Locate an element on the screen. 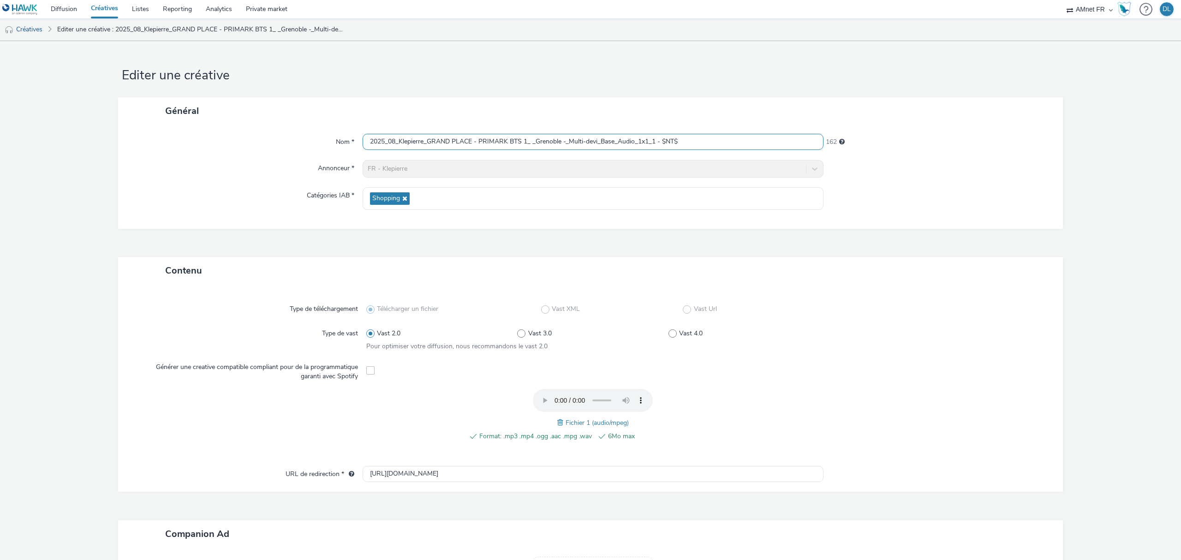 The height and width of the screenshot is (560, 1181). span: Contenu is located at coordinates (184, 270).